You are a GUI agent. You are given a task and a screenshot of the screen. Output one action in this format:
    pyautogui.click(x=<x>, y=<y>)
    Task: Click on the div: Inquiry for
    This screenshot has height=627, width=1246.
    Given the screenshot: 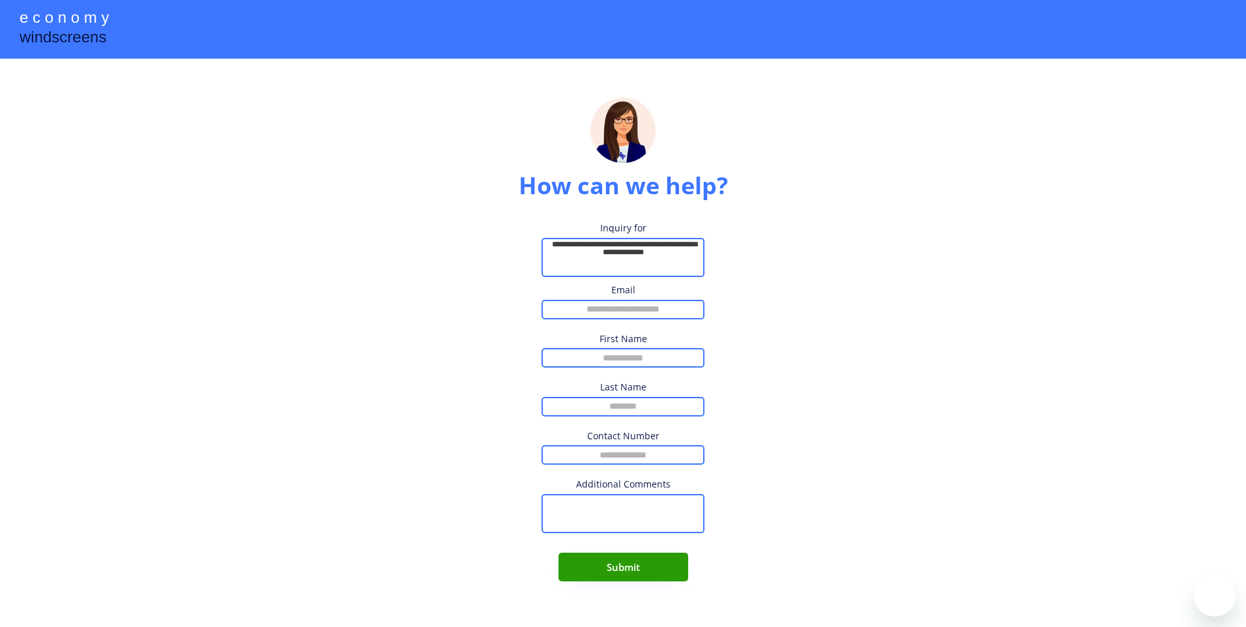 What is the action you would take?
    pyautogui.click(x=623, y=228)
    